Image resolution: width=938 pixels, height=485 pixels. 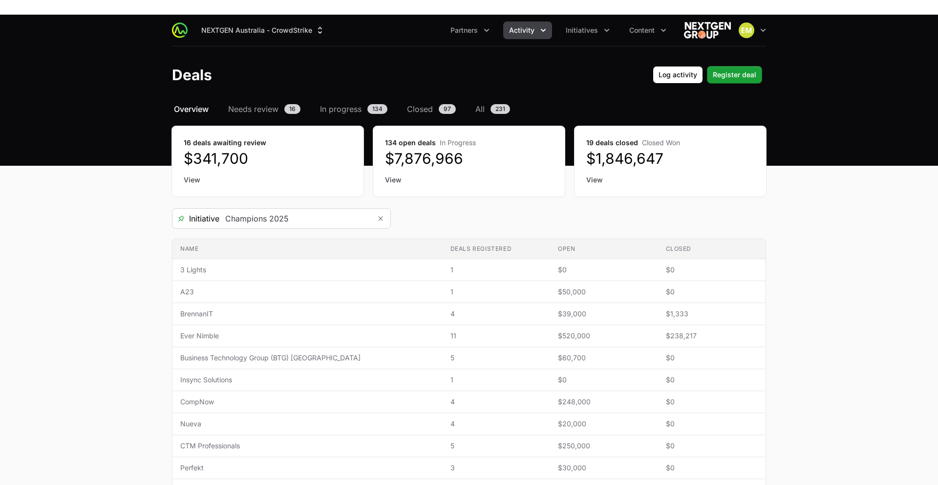 What do you see at coordinates (604, 358) in the screenshot?
I see `span: $60,700` at bounding box center [604, 358].